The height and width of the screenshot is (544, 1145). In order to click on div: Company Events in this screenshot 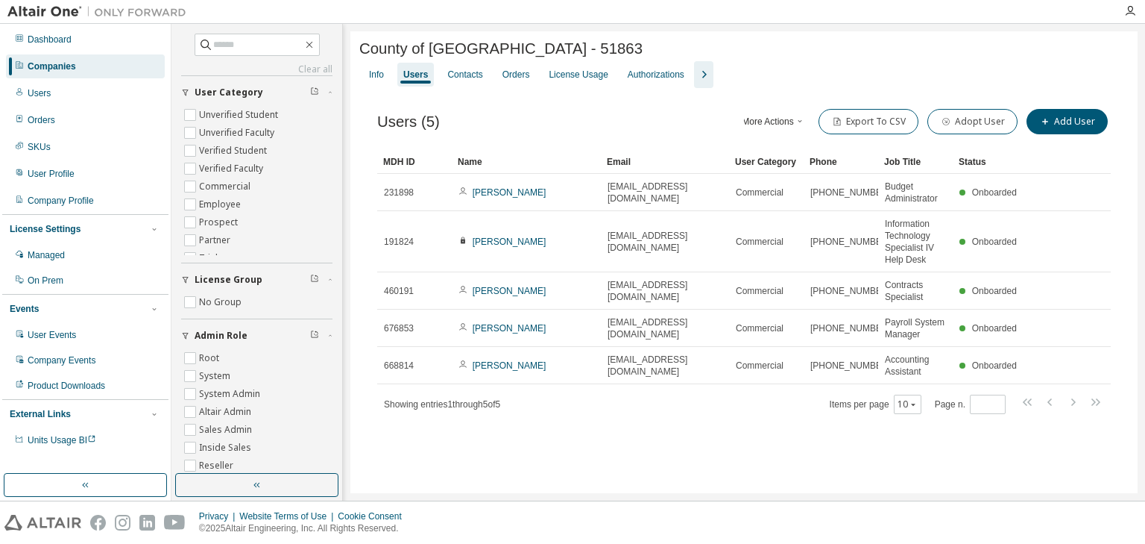, I will do `click(61, 360)`.